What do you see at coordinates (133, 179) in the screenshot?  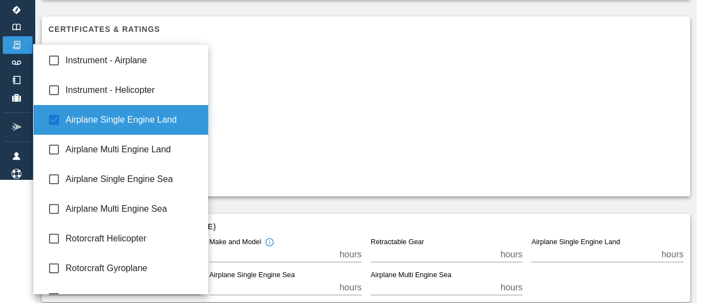 I see `span: Airplane Single Engine Sea` at bounding box center [133, 179].